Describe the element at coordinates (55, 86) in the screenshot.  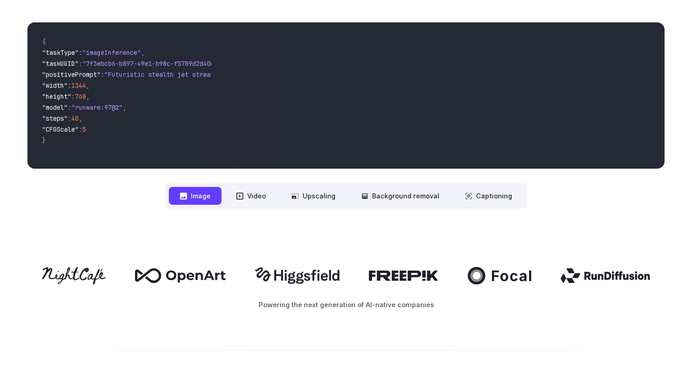
I see `span: "width"` at that location.